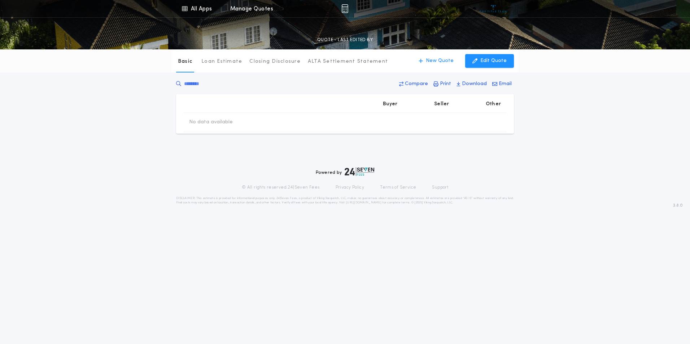  What do you see at coordinates (348, 62) in the screenshot?
I see `p: ALTA Settlement Statement` at bounding box center [348, 62].